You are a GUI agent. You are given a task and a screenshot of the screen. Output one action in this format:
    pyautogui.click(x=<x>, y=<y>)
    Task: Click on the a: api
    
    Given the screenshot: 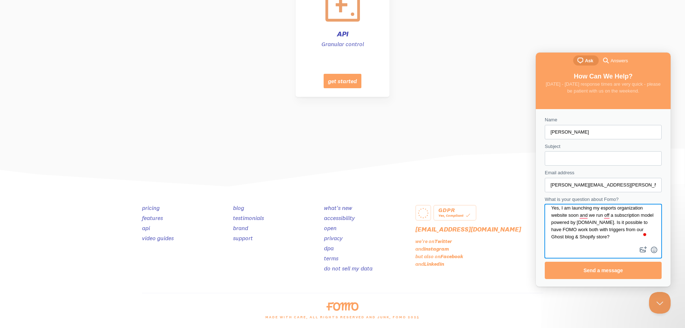 What is the action you would take?
    pyautogui.click(x=146, y=228)
    